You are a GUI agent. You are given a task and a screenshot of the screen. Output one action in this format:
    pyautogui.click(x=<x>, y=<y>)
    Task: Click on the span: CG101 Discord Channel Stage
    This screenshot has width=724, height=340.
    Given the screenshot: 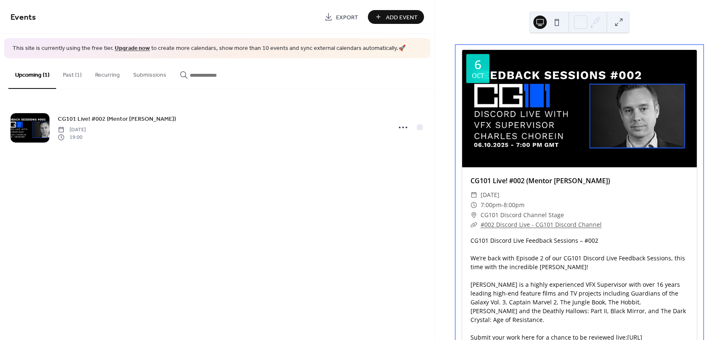 What is the action you would take?
    pyautogui.click(x=522, y=215)
    